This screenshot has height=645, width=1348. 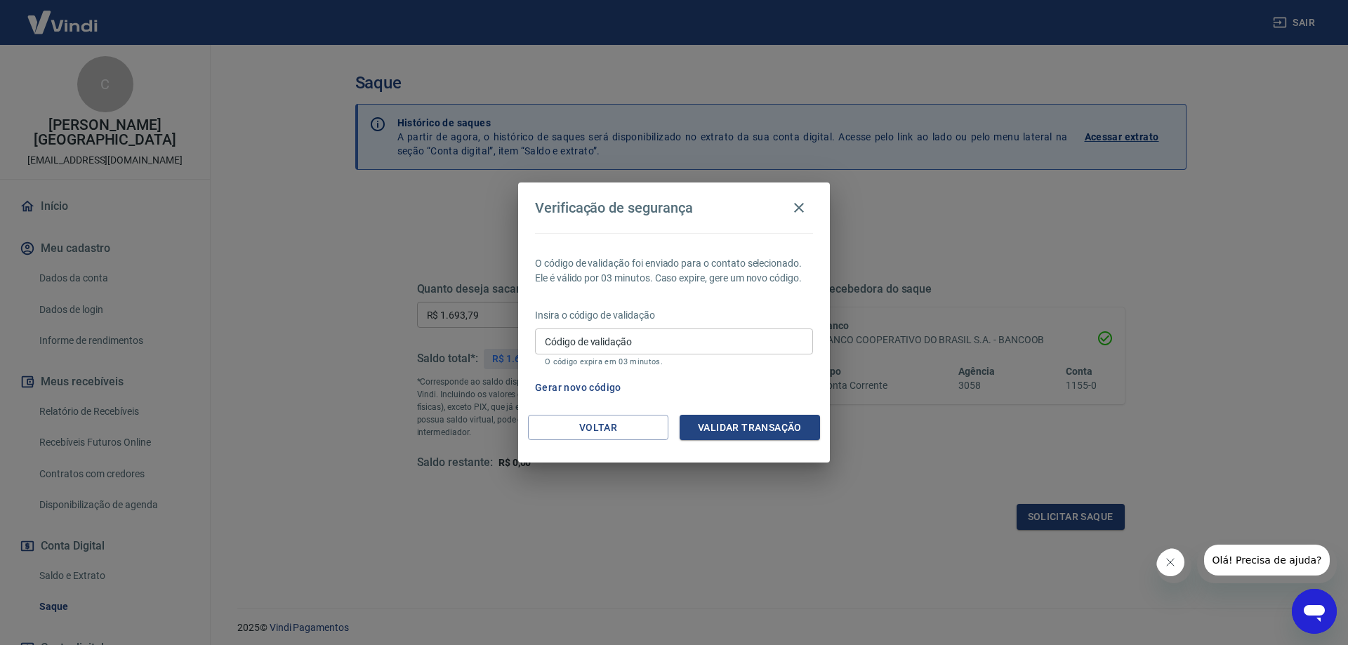 What do you see at coordinates (674, 315) in the screenshot?
I see `p: Insira o código de validação` at bounding box center [674, 315].